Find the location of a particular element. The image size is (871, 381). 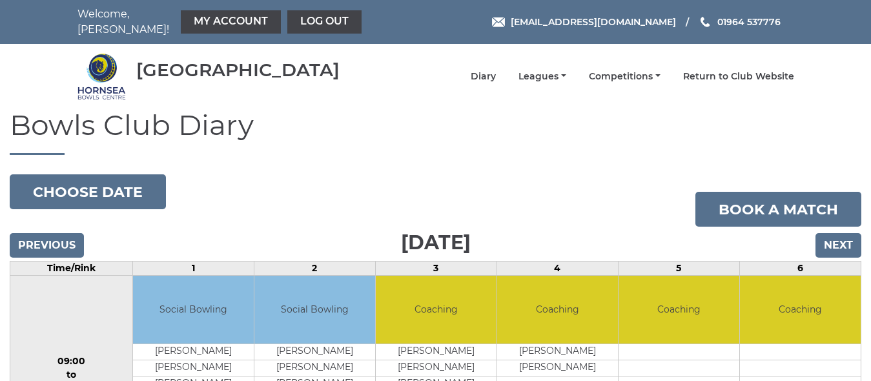

a: Log out is located at coordinates (324, 22).